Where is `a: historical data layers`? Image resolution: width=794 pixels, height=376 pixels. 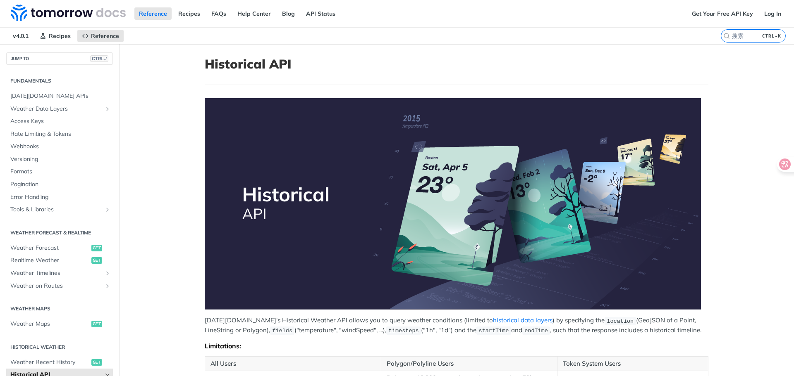
a: historical data layers is located at coordinates (522, 320).